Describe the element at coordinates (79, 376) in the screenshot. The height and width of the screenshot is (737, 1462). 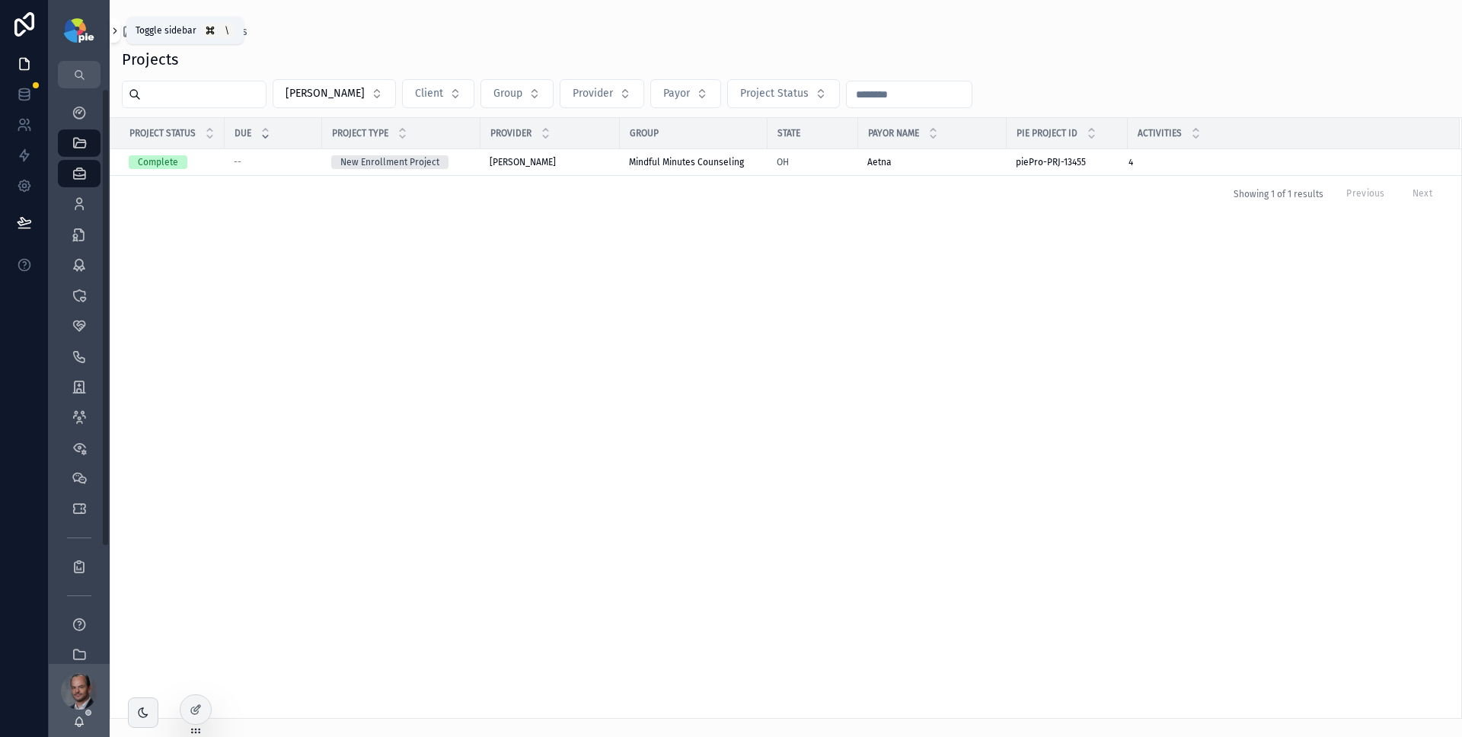
I see `div: scrollable content` at that location.